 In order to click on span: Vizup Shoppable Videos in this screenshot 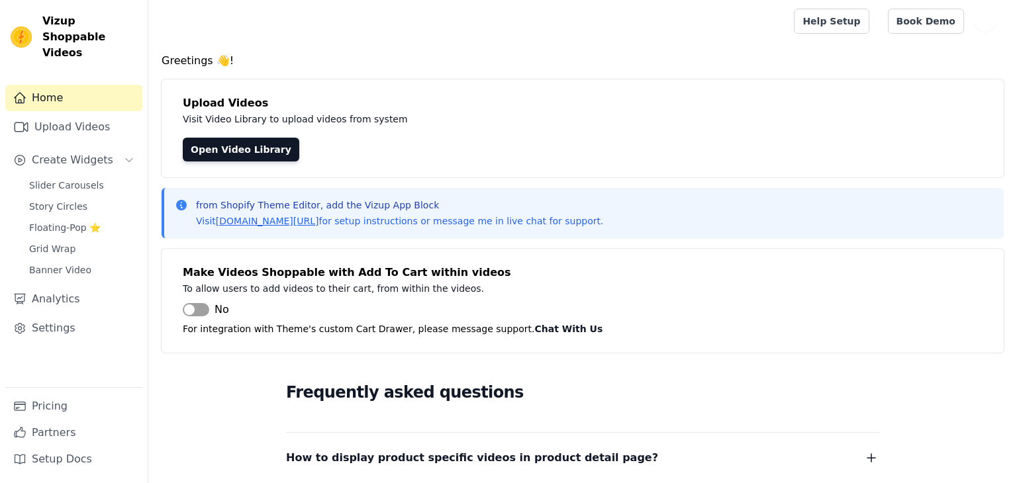, I will do `click(89, 37)`.